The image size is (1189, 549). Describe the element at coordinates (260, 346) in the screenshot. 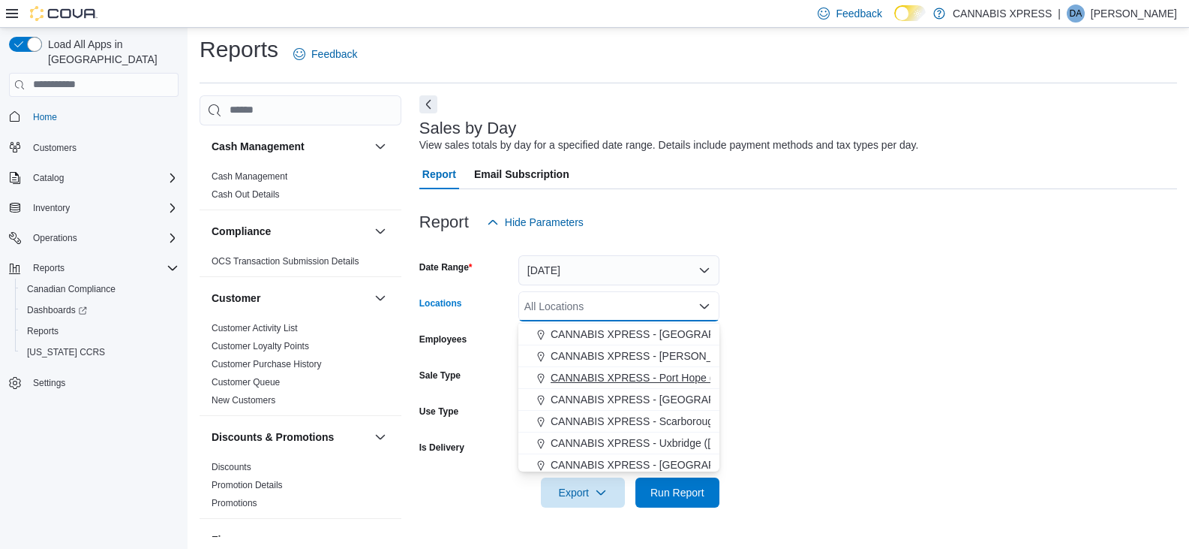

I see `span: Customer Loyalty Points` at that location.